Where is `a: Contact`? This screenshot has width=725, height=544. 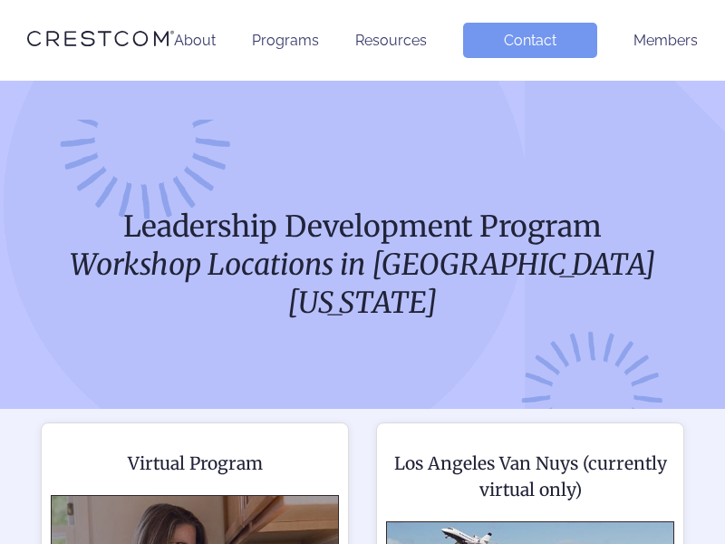
a: Contact is located at coordinates (530, 40).